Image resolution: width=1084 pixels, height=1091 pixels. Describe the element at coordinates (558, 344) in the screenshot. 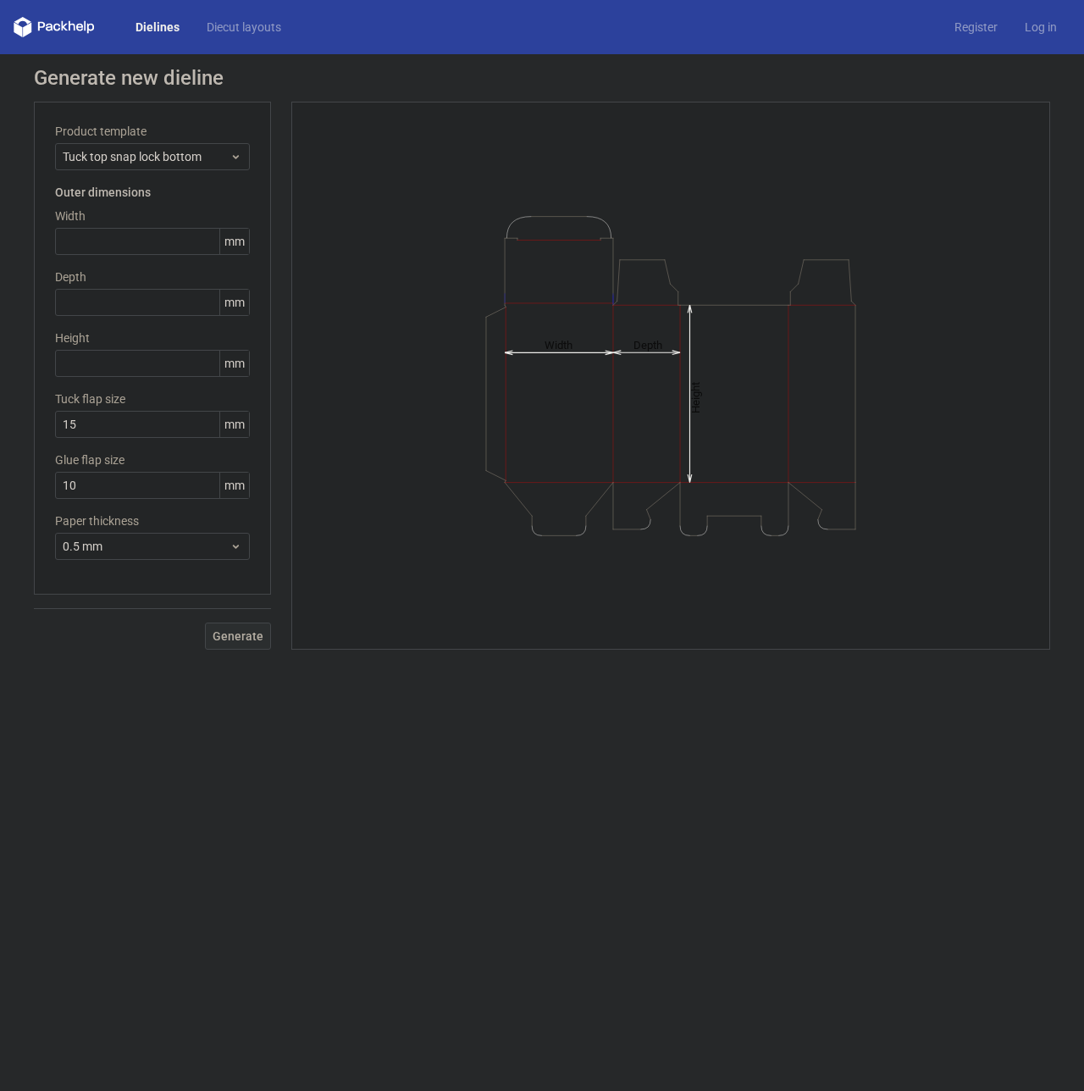

I see `tspan: Width` at that location.